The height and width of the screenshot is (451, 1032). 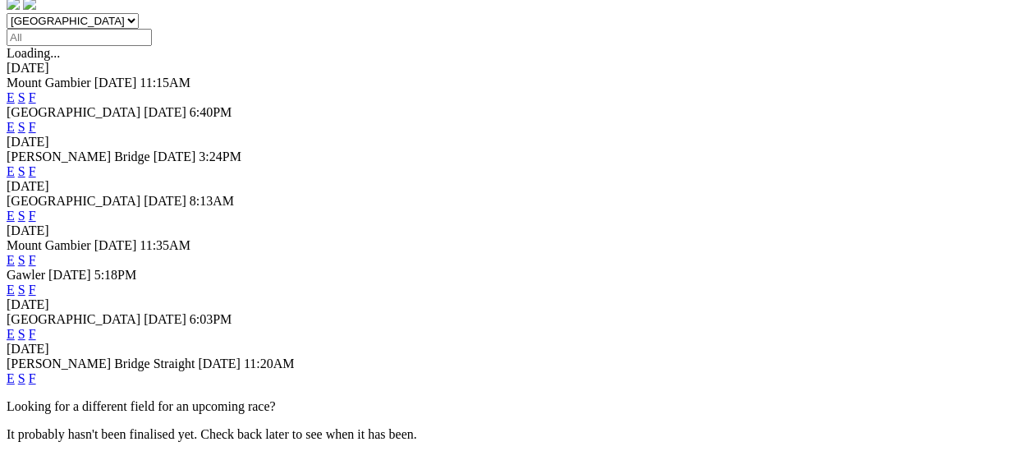 What do you see at coordinates (79, 37) in the screenshot?
I see `input: Select date` at bounding box center [79, 37].